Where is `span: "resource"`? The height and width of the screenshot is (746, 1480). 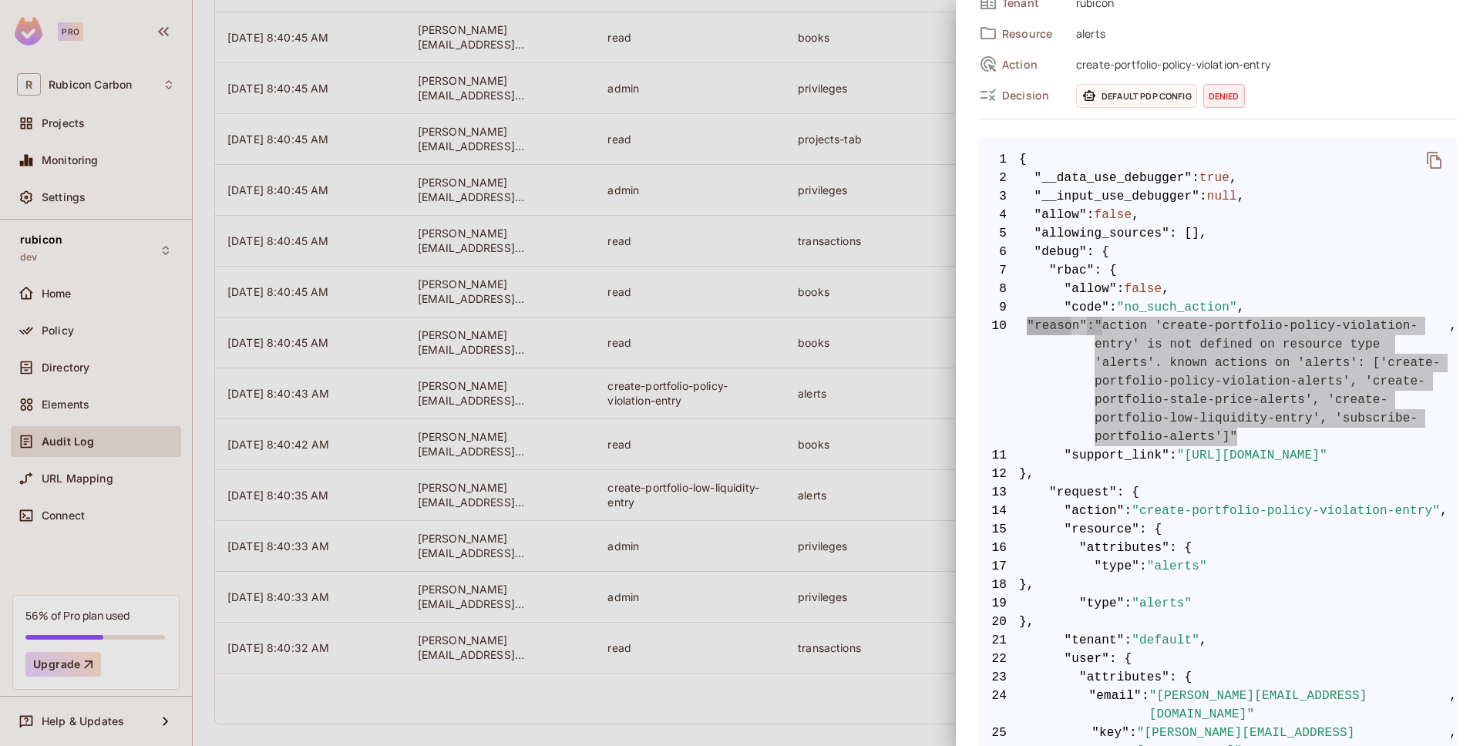 span: "resource" is located at coordinates (1103, 530).